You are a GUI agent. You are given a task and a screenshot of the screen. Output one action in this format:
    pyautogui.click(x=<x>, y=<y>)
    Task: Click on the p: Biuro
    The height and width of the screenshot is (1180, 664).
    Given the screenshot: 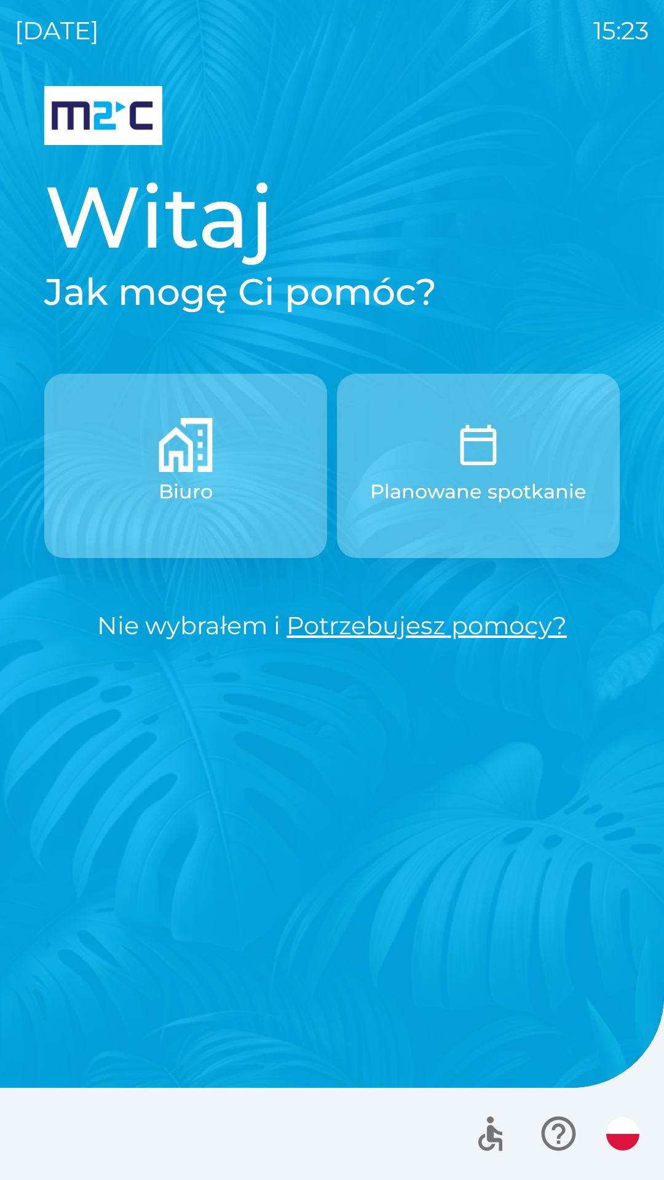 What is the action you would take?
    pyautogui.click(x=186, y=492)
    